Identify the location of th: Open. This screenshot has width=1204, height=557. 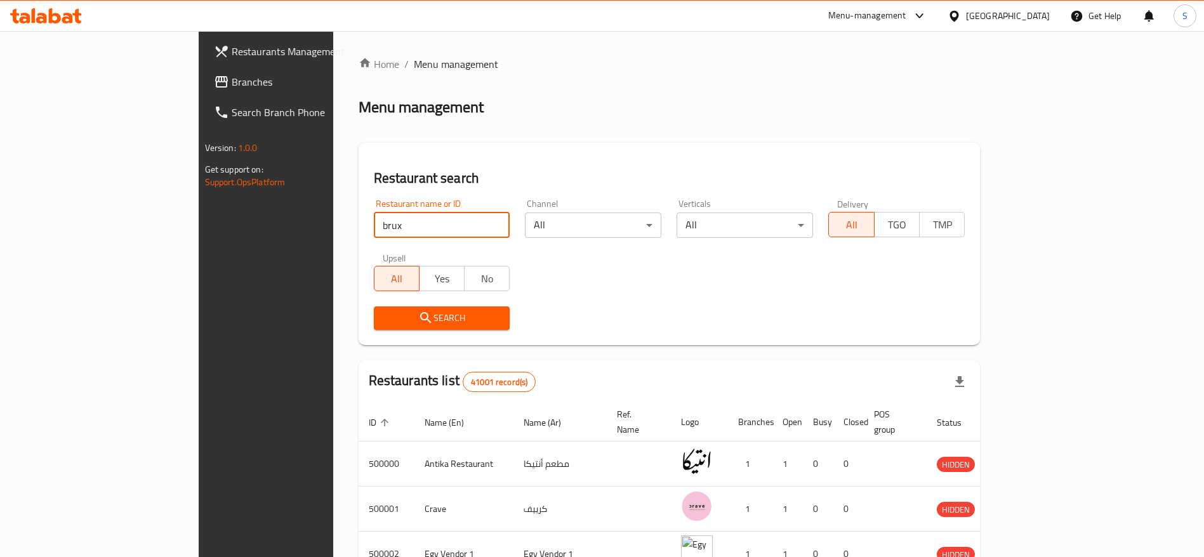
(788, 422).